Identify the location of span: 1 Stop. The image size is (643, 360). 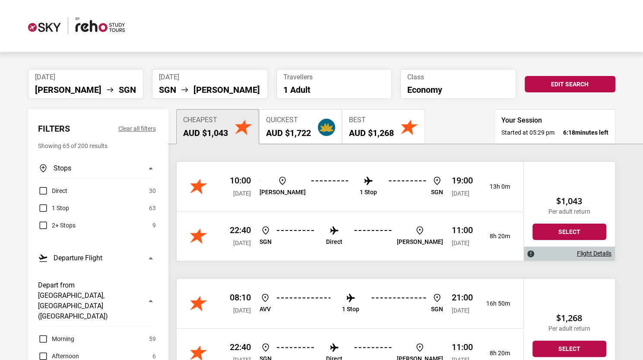
(60, 208).